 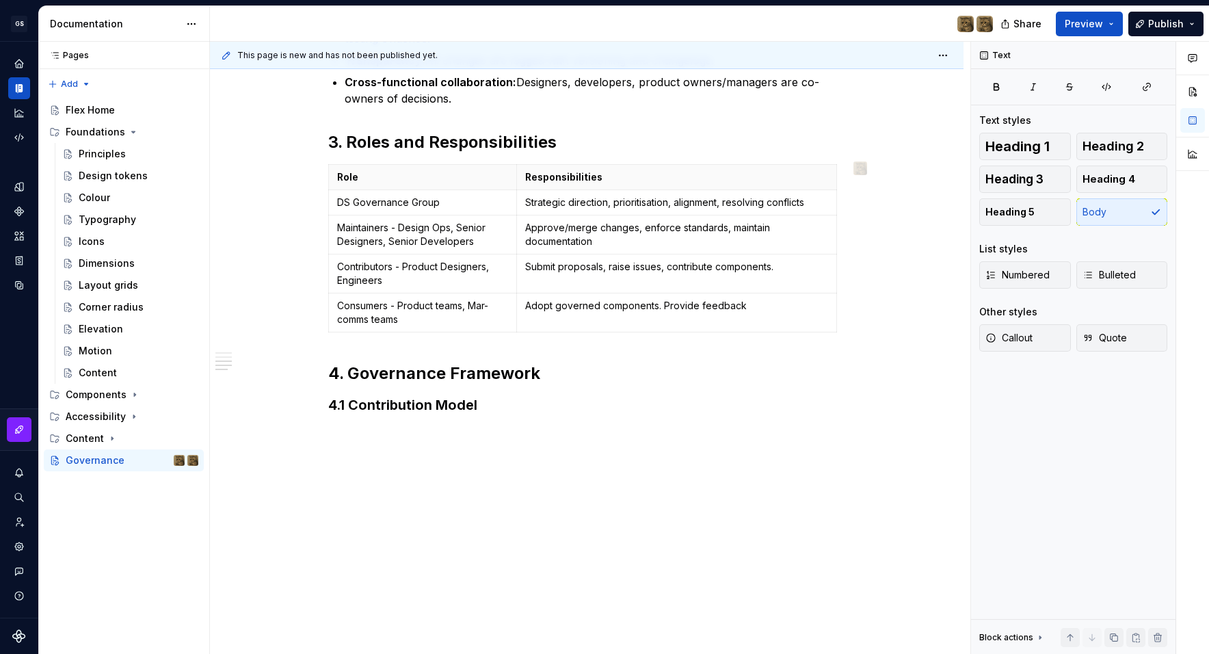 What do you see at coordinates (1010, 212) in the screenshot?
I see `span: Heading 5` at bounding box center [1010, 212].